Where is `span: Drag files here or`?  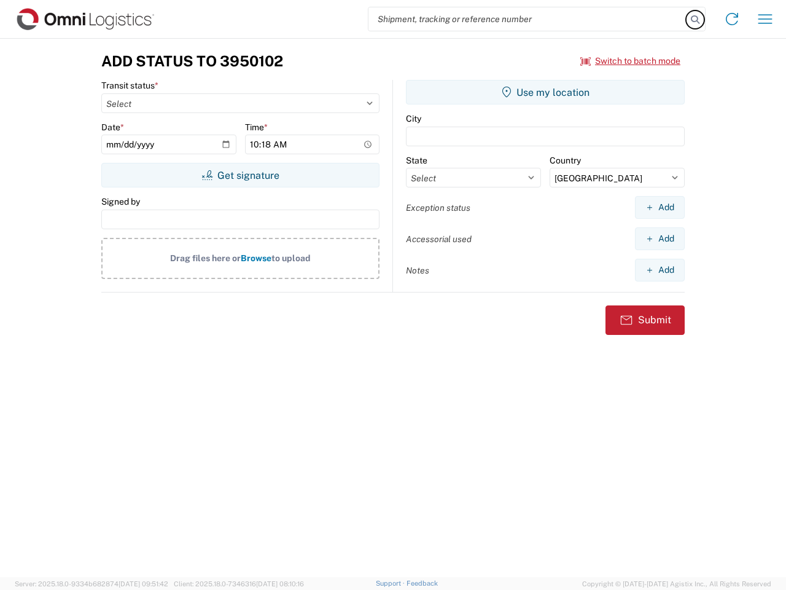
span: Drag files here or is located at coordinates (205, 258).